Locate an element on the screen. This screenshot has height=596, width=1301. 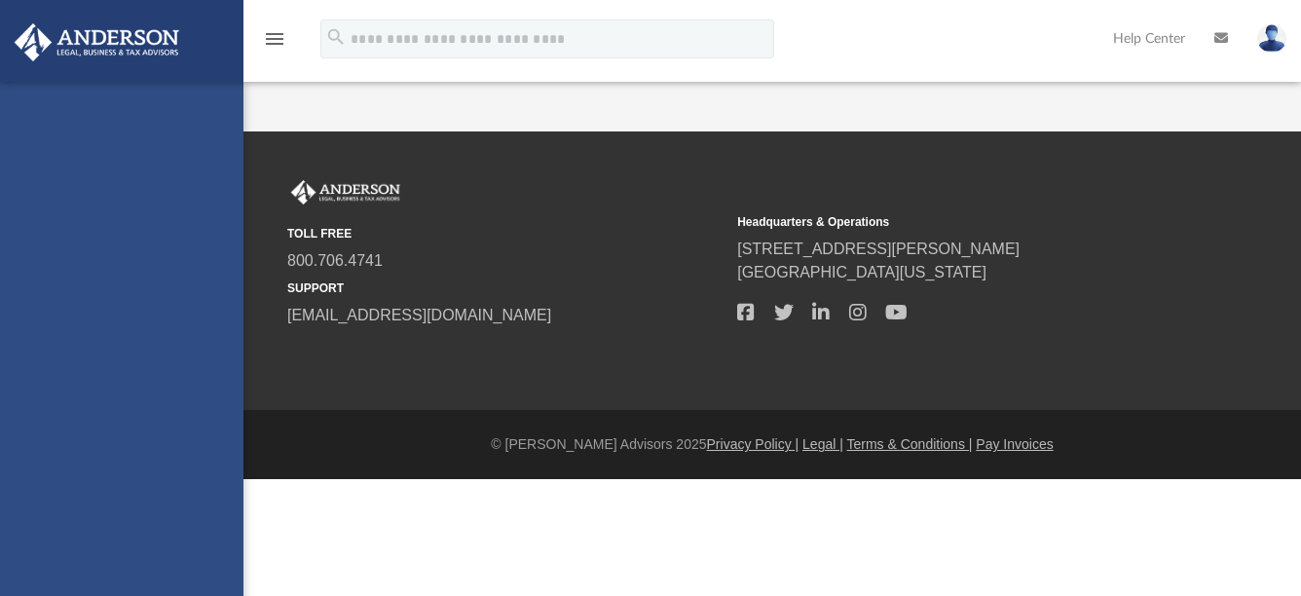
small: Headquarters & Operations is located at coordinates (955, 222).